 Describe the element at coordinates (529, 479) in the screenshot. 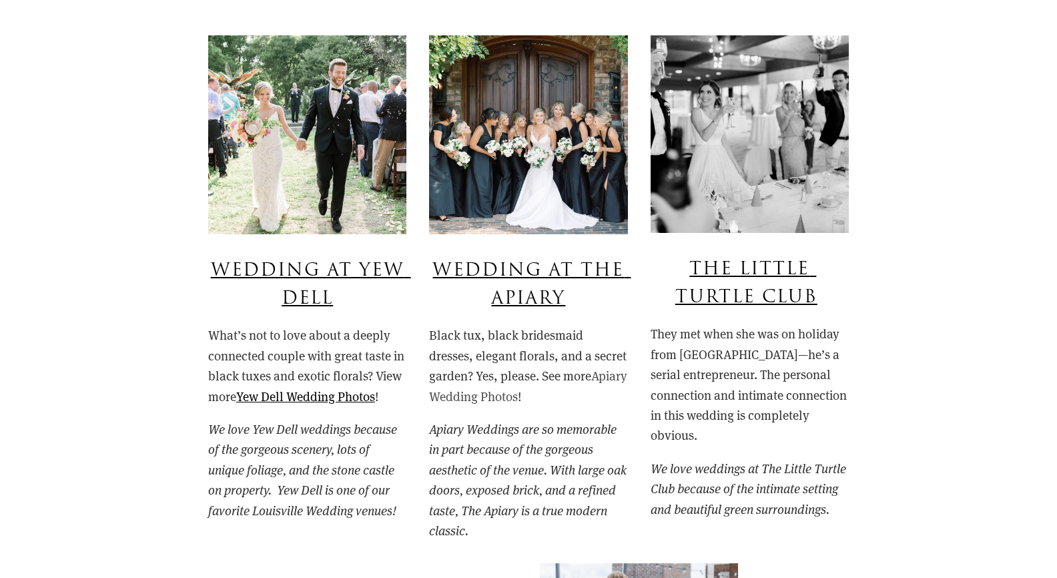

I see `em: Apiary Weddings are so memorable in part because of the gorgeous aesthetic of the venue. With lar...` at that location.